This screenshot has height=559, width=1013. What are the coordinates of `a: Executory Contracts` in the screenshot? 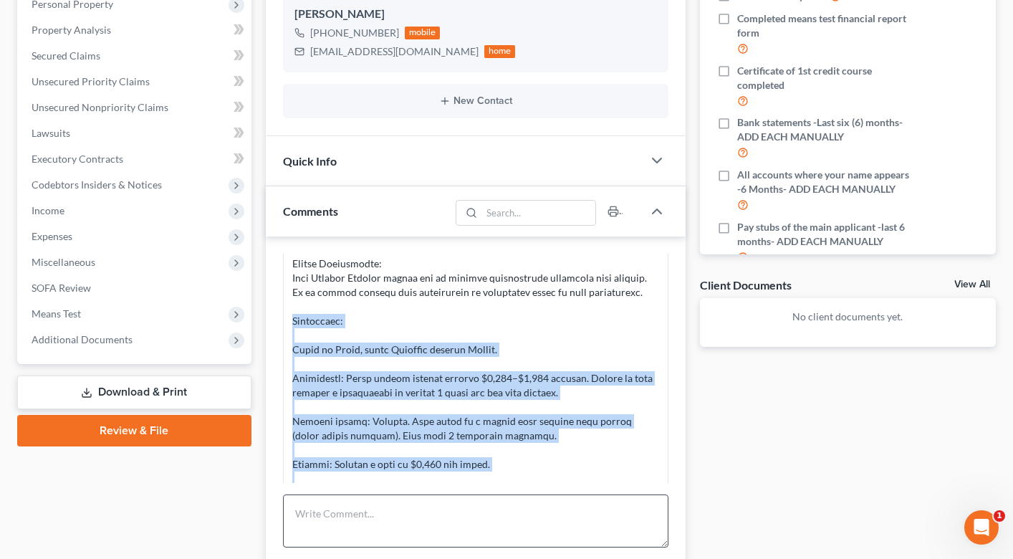 It's located at (135, 159).